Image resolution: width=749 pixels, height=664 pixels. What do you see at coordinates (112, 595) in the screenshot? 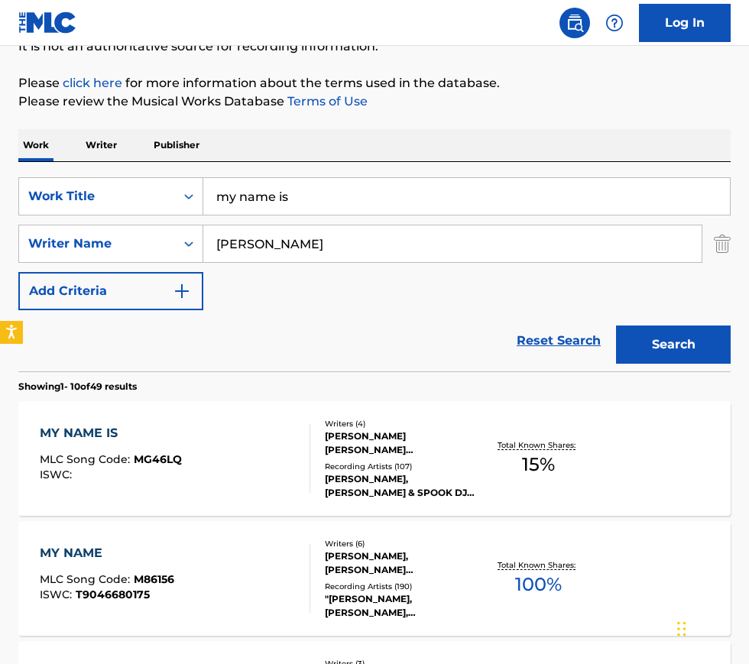
I see `span: T9046680175` at bounding box center [112, 595].